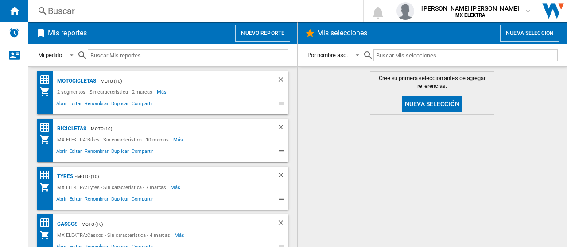 This screenshot has height=247, width=567. I want to click on div: Bicicletas, so click(70, 129).